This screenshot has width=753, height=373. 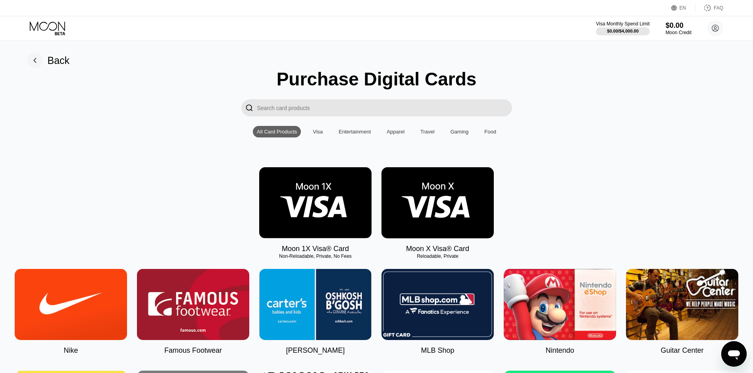 I want to click on div: Entertainment, so click(x=354, y=131).